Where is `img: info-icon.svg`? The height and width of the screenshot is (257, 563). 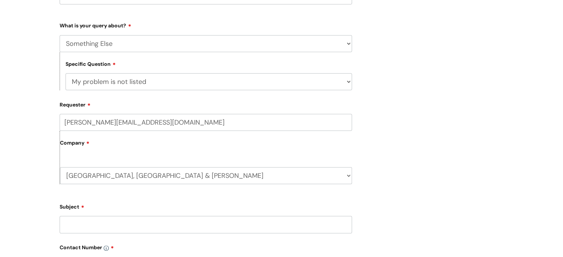 img: info-icon.svg is located at coordinates (106, 248).